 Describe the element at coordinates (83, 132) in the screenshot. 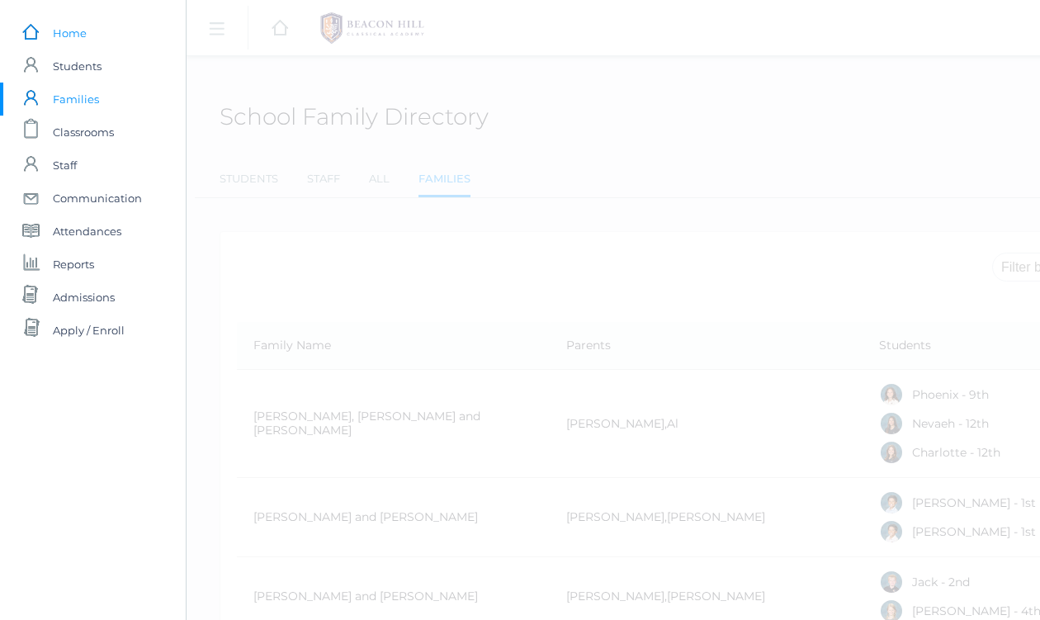

I see `span: Classrooms` at that location.